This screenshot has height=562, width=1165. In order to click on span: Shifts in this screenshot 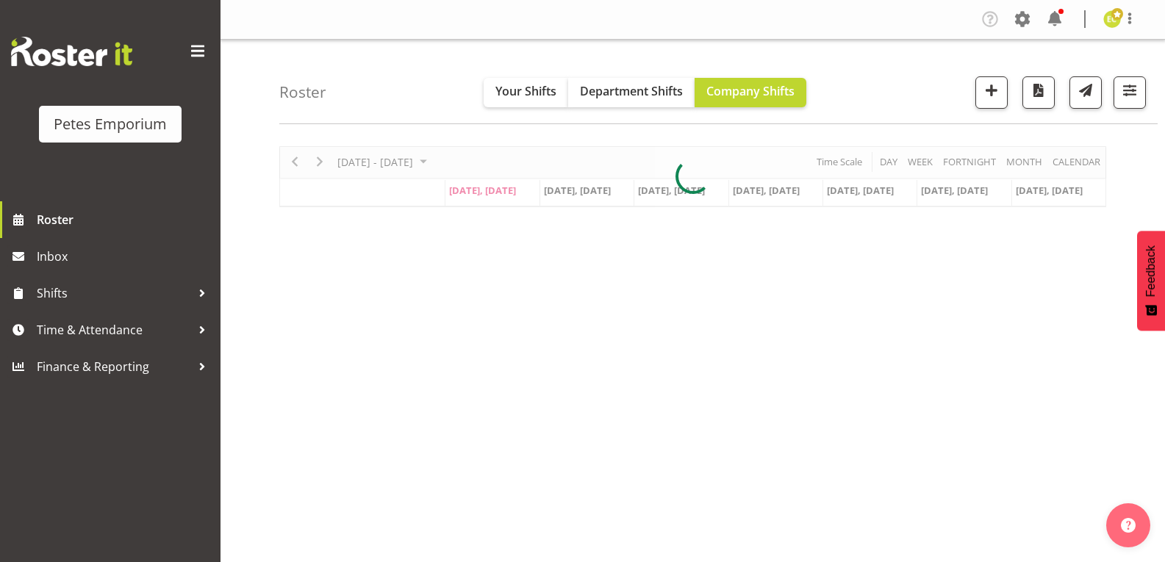, I will do `click(114, 293)`.